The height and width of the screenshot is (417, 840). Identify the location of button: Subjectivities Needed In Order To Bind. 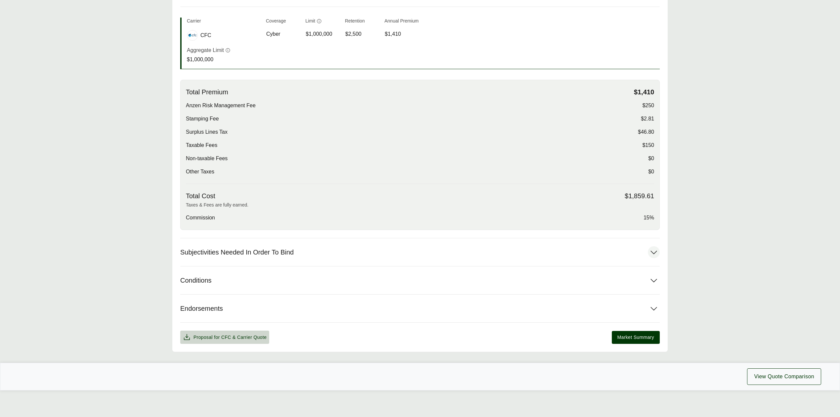
(420, 252).